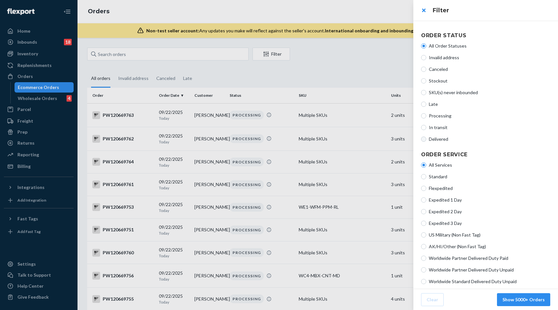  Describe the element at coordinates (490, 188) in the screenshot. I see `span: Flexpedited` at that location.